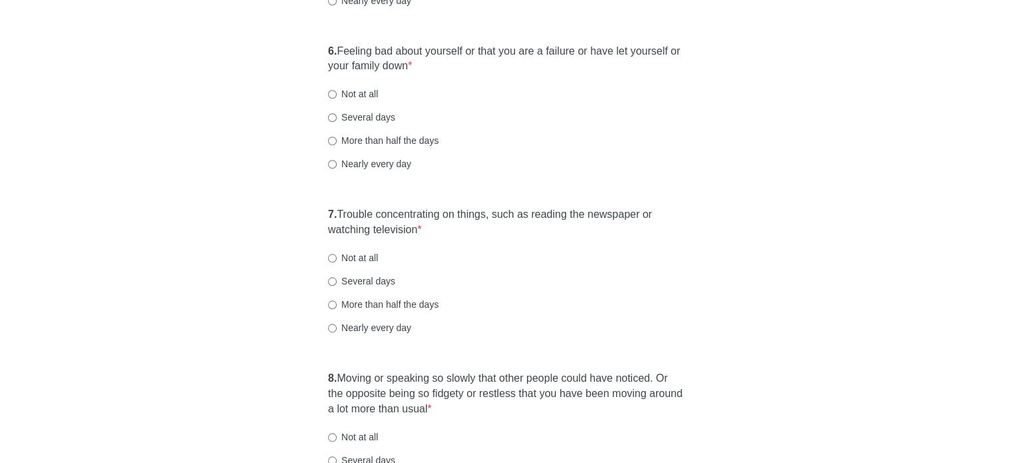  Describe the element at coordinates (506, 222) in the screenshot. I see `label: Trouble concentrating on things, such as reading the newspaper or watching television` at that location.